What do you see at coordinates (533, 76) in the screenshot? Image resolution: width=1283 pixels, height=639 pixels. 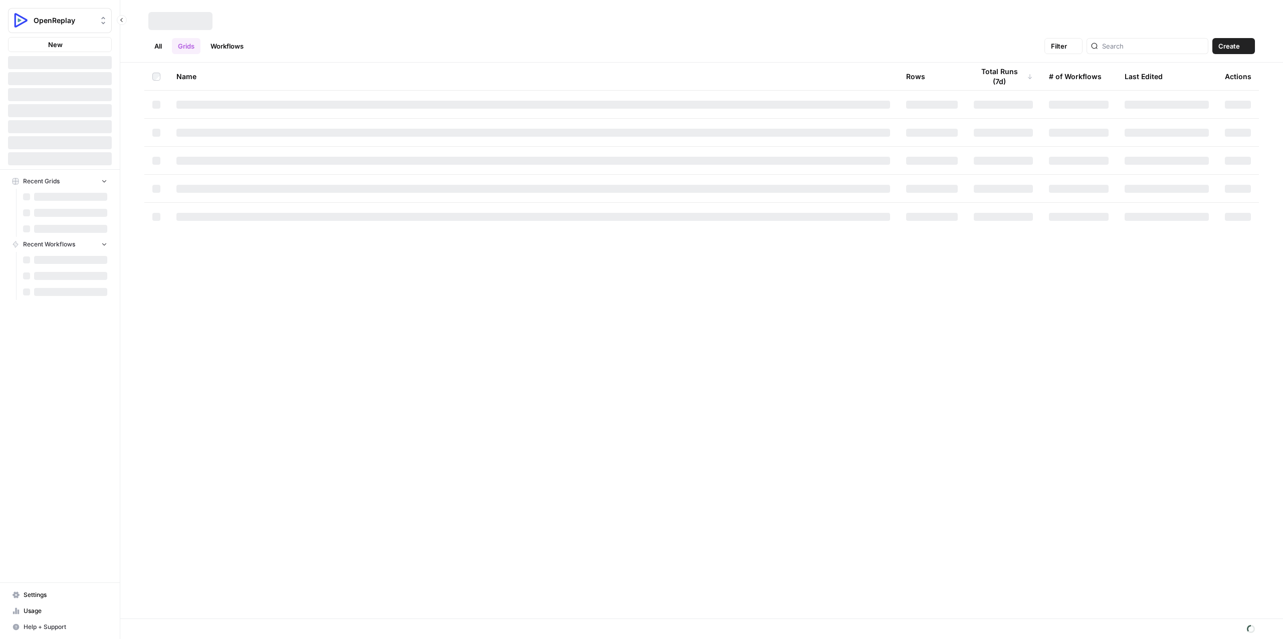 I see `div: Name` at bounding box center [533, 76].